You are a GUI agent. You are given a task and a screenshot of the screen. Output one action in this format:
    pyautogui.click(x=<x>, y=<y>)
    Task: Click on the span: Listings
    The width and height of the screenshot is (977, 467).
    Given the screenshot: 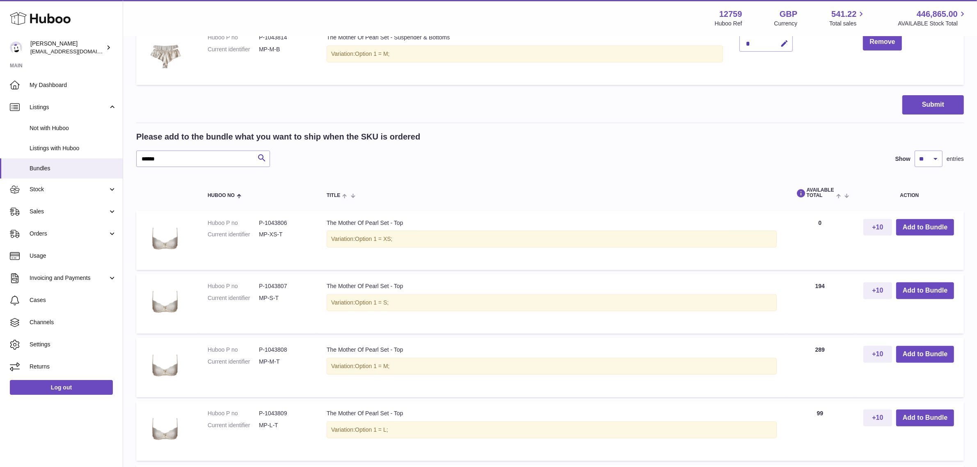 What is the action you would take?
    pyautogui.click(x=69, y=107)
    